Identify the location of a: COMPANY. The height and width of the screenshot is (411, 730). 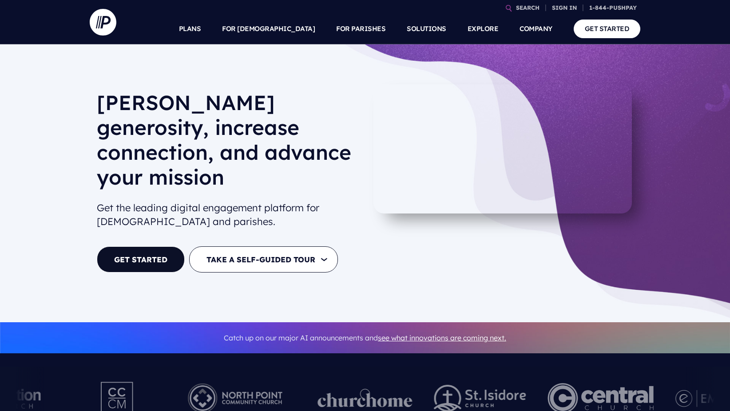
(536, 29).